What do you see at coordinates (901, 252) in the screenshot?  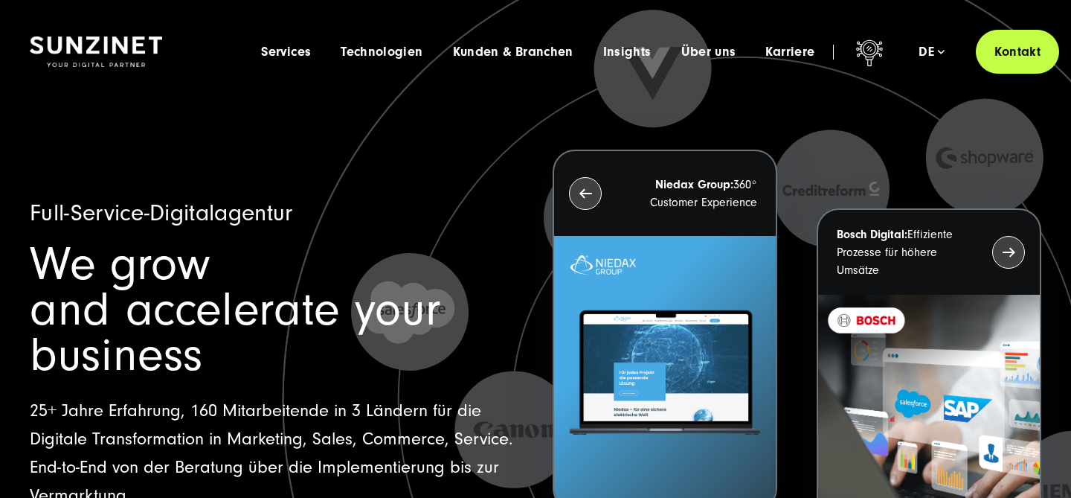 I see `p: Effiziente Prozesse für höhere Umsätze` at bounding box center [901, 252].